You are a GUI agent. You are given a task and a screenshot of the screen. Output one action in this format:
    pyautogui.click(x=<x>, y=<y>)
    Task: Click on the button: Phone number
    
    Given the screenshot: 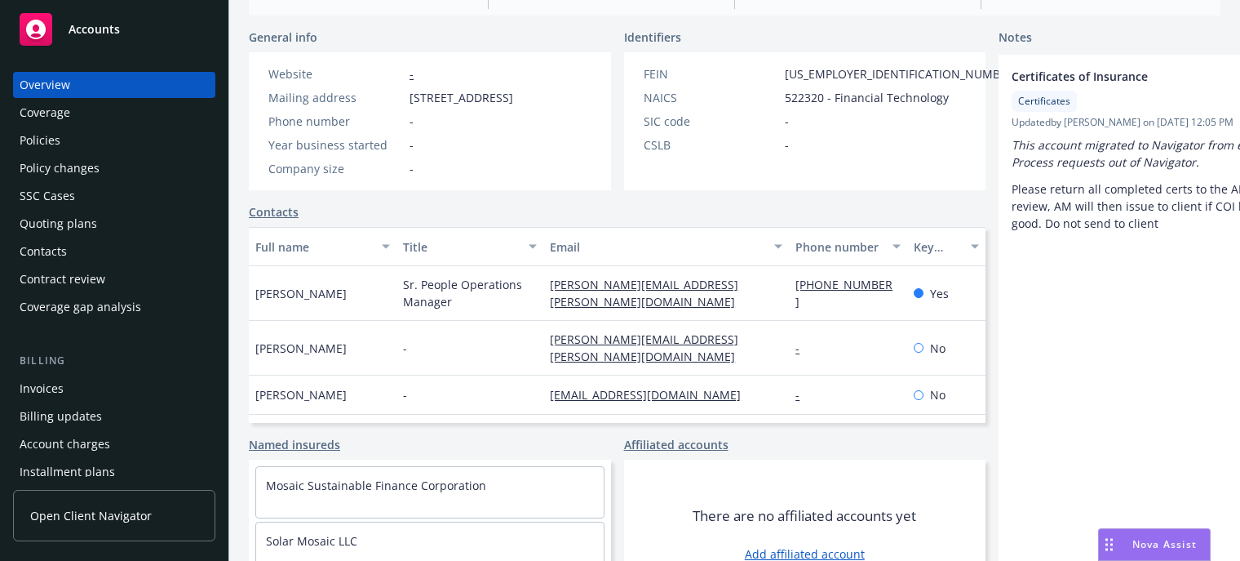 What is the action you would take?
    pyautogui.click(x=848, y=246)
    